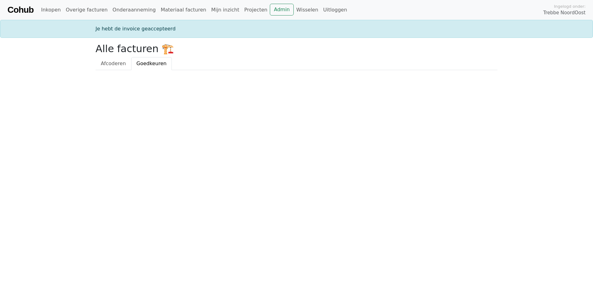 This screenshot has width=593, height=296. I want to click on a: Wisselen, so click(307, 10).